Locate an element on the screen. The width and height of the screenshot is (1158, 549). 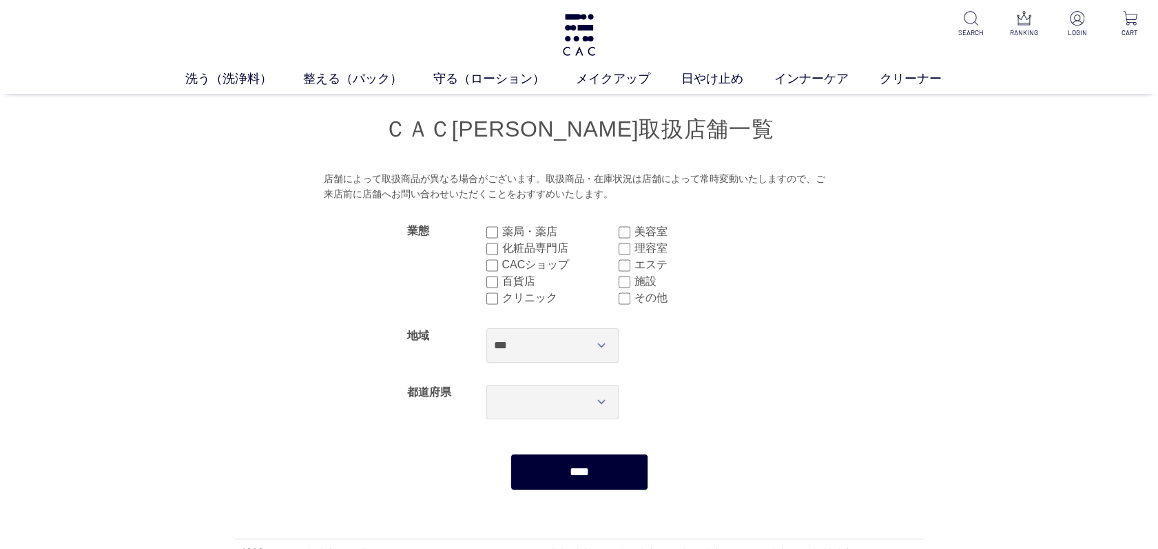
p: SEARCH is located at coordinates (971, 32).